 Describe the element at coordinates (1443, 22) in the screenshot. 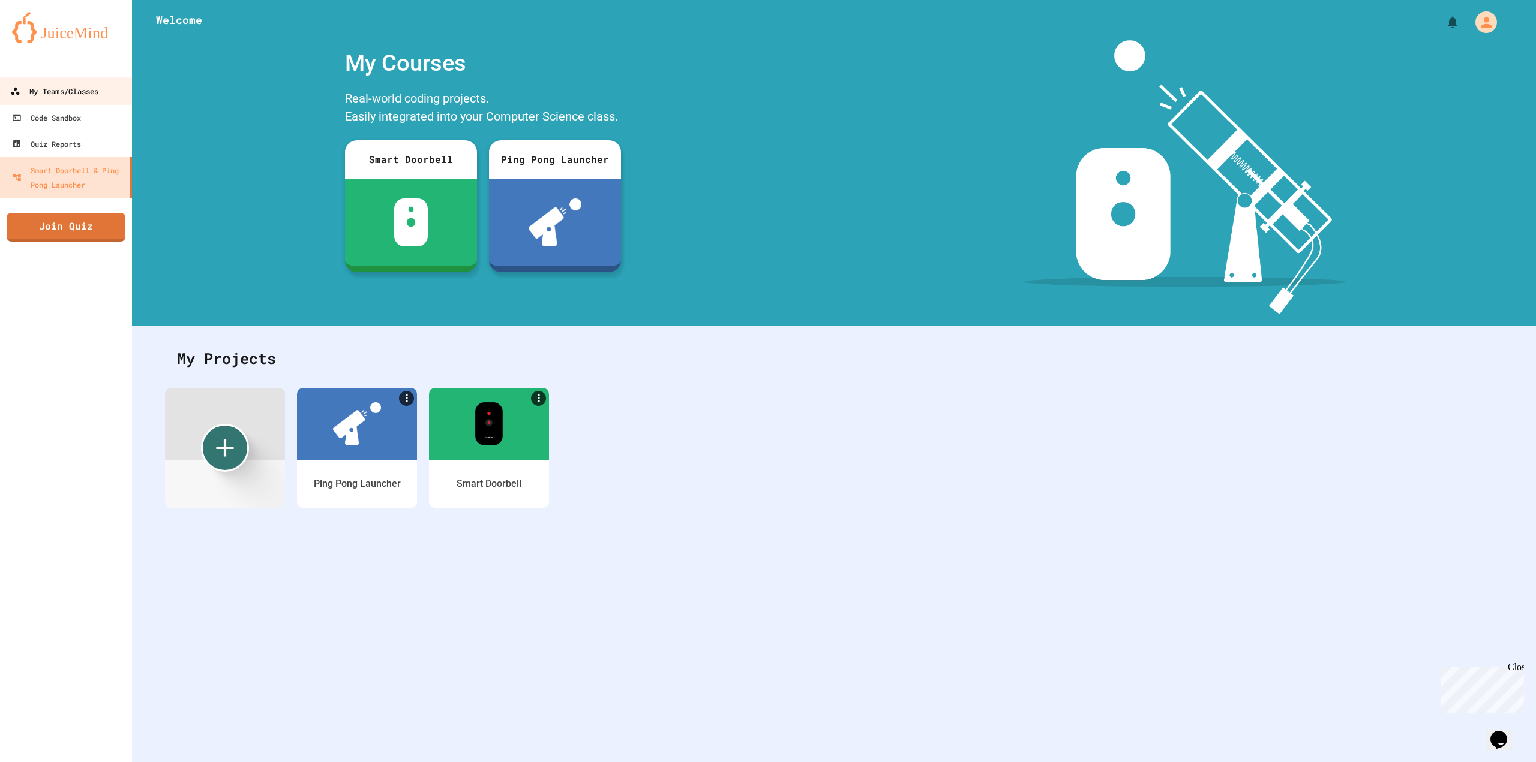

I see `div: My Notifications` at that location.